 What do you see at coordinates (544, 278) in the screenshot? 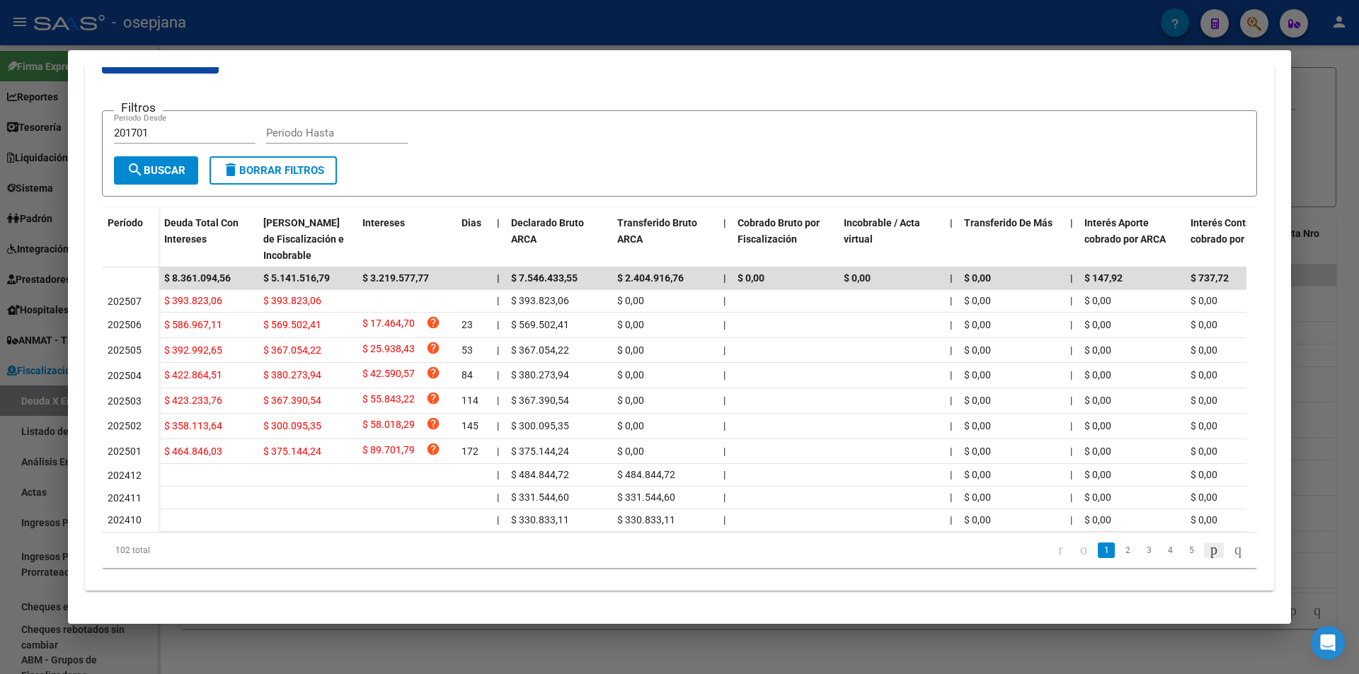
I see `span: $ 7.546.433,55` at bounding box center [544, 278].